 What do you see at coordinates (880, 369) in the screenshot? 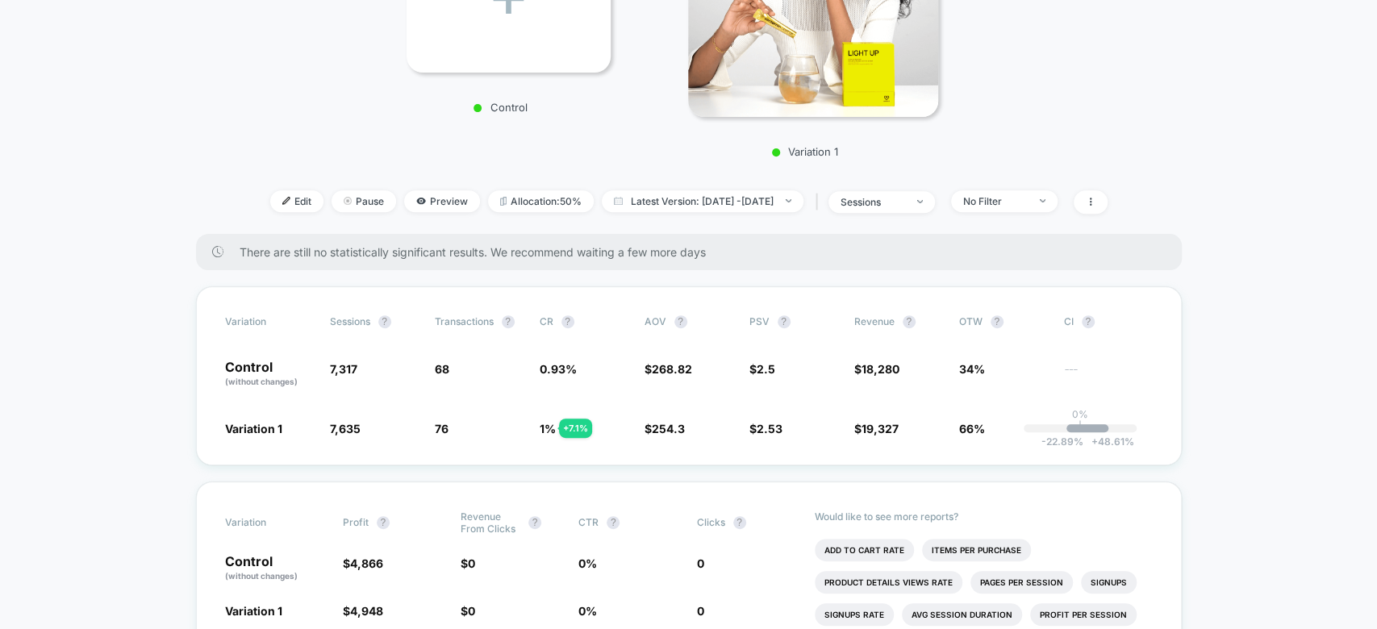
I see `span: 18,280` at bounding box center [880, 369].